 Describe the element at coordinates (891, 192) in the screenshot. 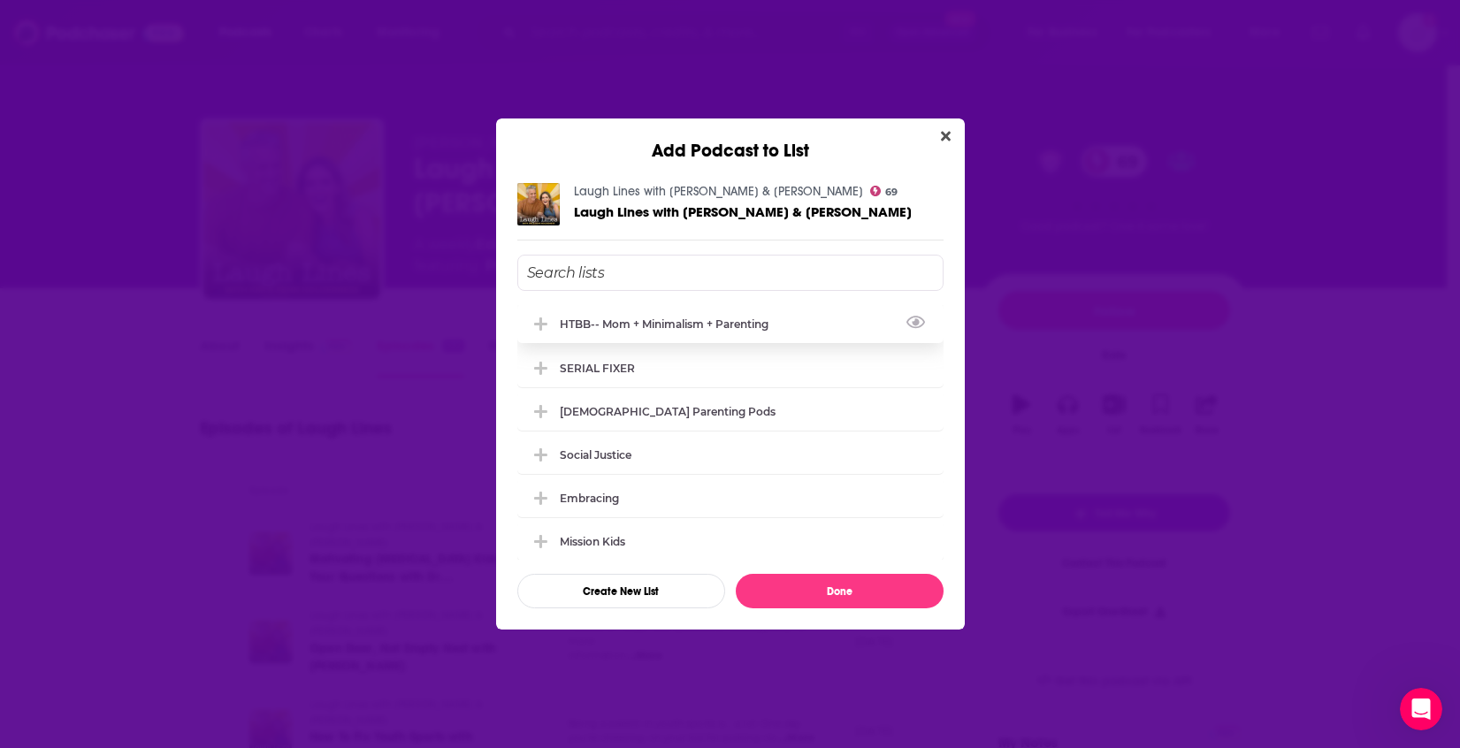

I see `span: 69` at that location.